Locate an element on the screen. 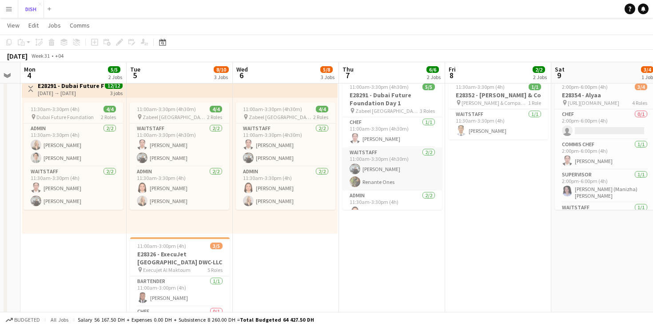 The image size is (653, 327). span: Total Budgeted 64 427.50 DH is located at coordinates (277, 319).